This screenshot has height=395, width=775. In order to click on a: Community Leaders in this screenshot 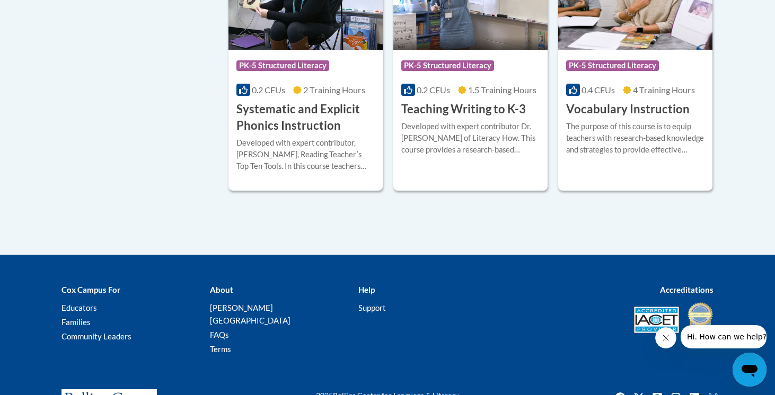, I will do `click(96, 337)`.